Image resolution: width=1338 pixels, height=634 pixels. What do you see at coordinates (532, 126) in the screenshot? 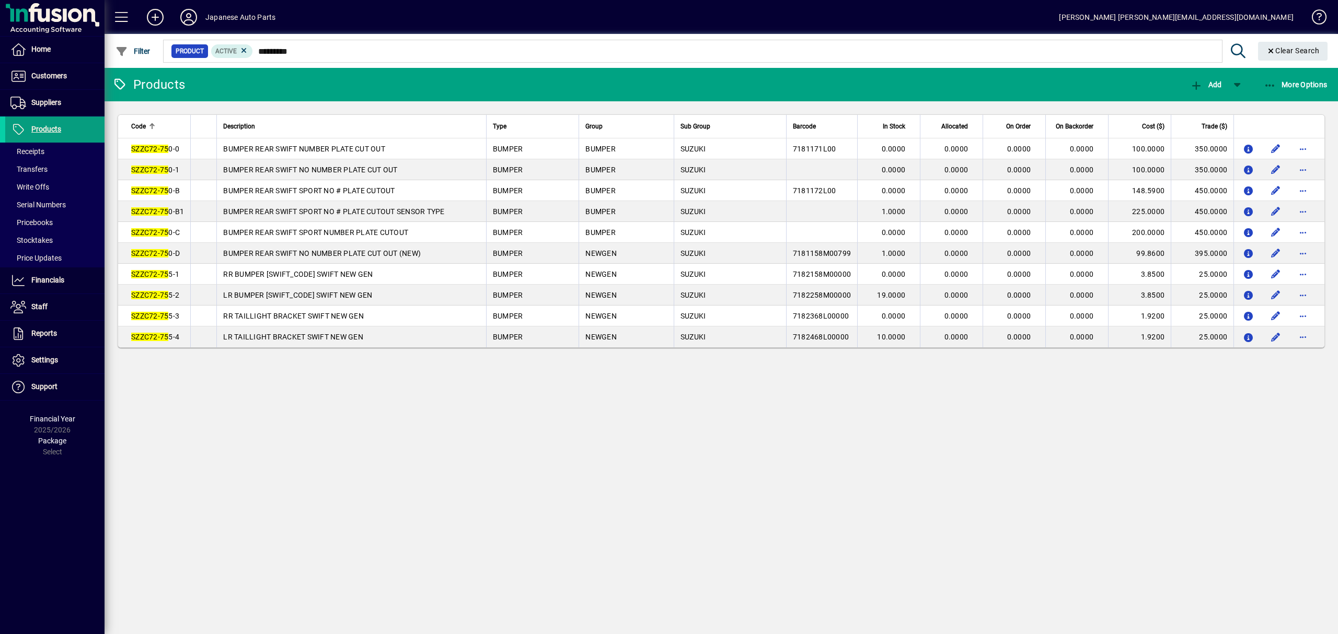
I see `div: Type` at bounding box center [532, 126].